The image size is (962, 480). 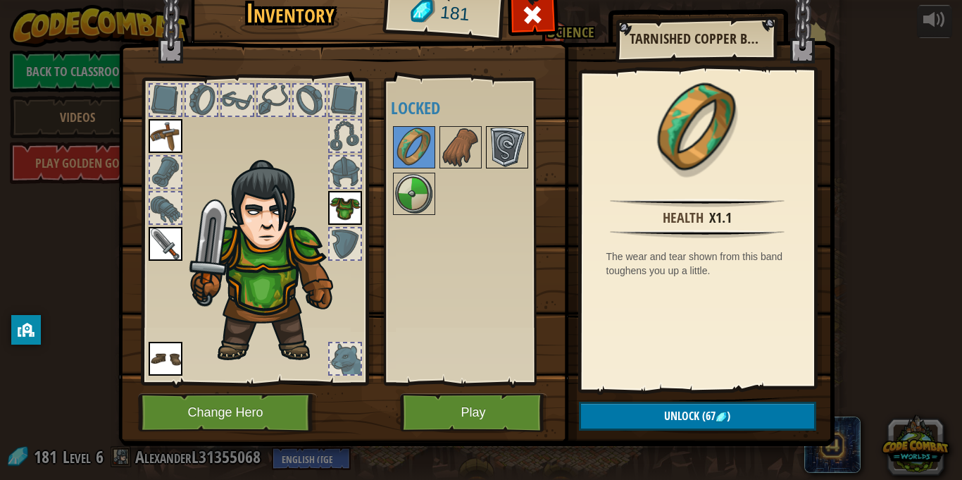 I want to click on img: hair_2.png, so click(x=270, y=261).